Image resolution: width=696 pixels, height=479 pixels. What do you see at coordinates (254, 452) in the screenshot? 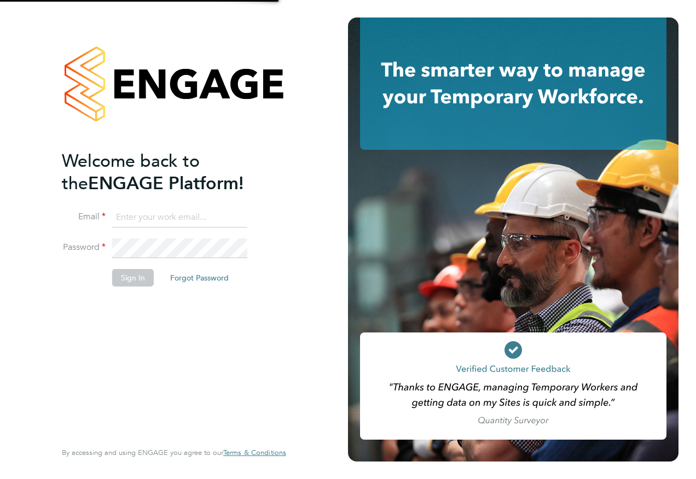
I see `span: Terms & Conditions` at bounding box center [254, 452].